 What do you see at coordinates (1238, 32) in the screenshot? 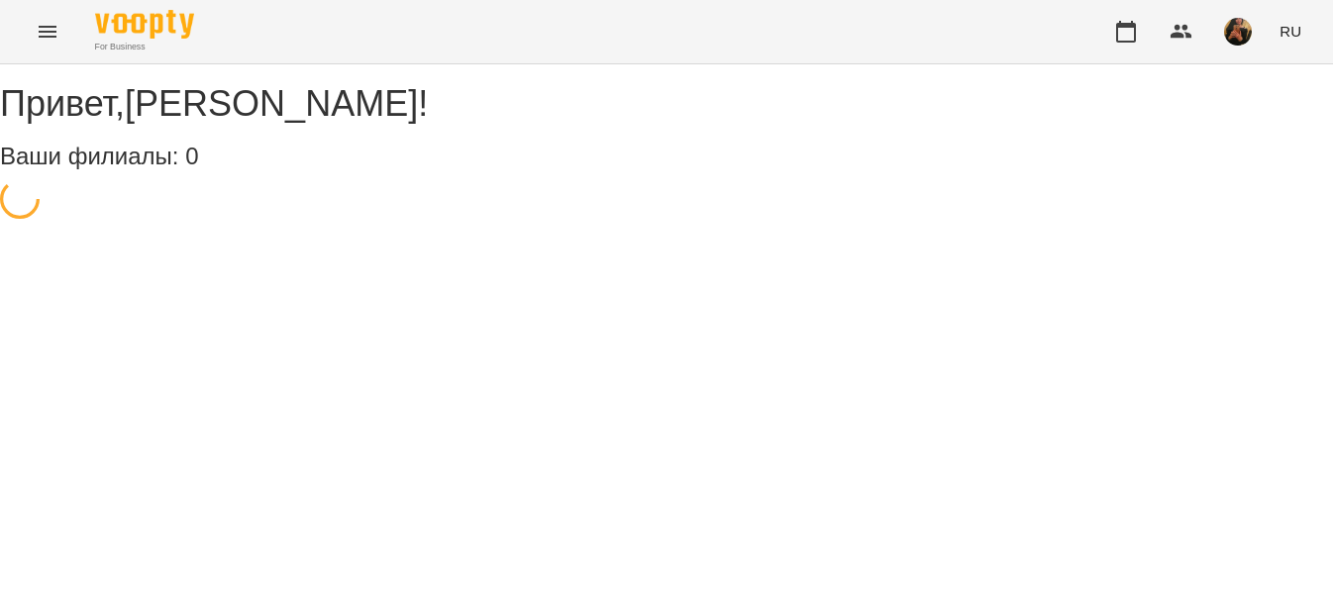
I see `img: 31dd78f898df0dae31eba53c4ab4bd2d.jpg` at bounding box center [1238, 32].